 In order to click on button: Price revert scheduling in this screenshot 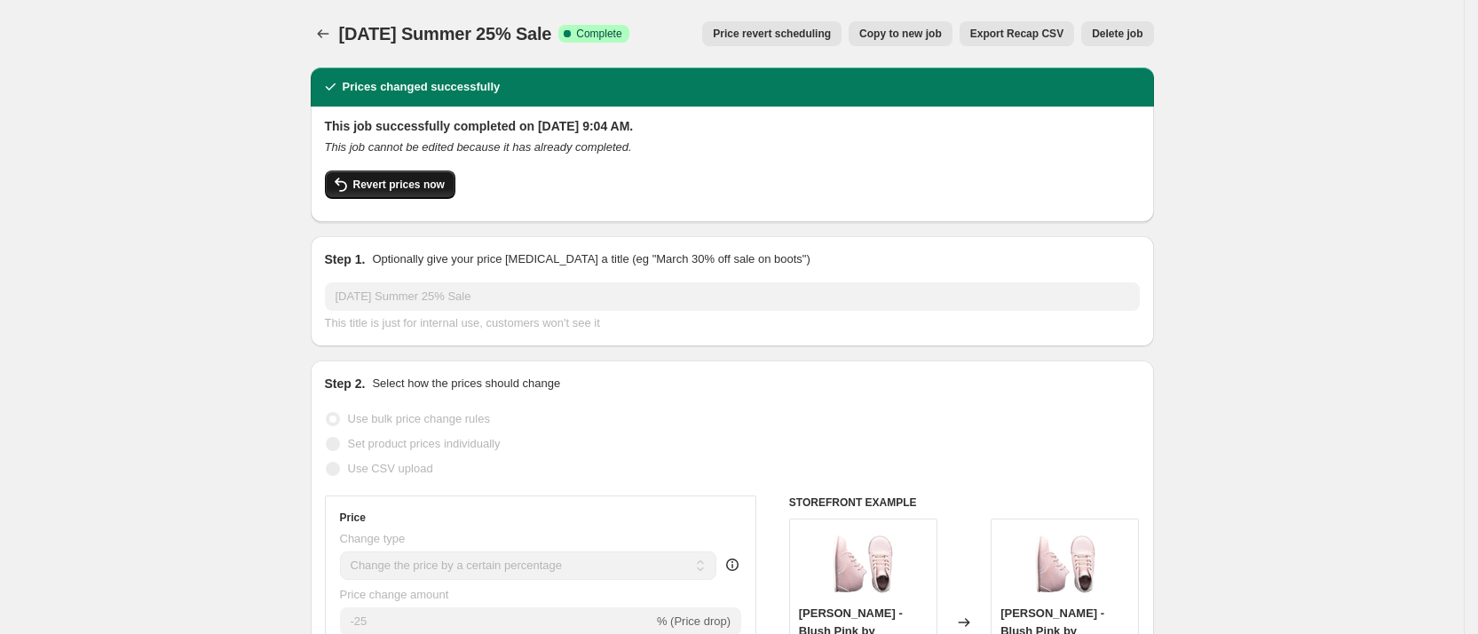, I will do `click(772, 34)`.